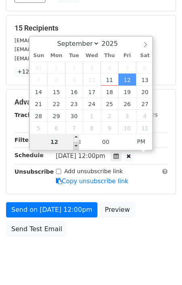 The image size is (182, 285). What do you see at coordinates (127, 55) in the screenshot?
I see `span: Fri` at bounding box center [127, 55].